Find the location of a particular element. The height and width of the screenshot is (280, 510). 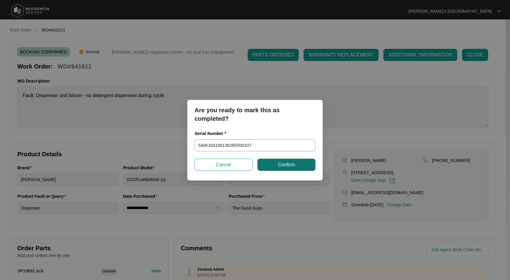

button: Confirm is located at coordinates (286, 165).